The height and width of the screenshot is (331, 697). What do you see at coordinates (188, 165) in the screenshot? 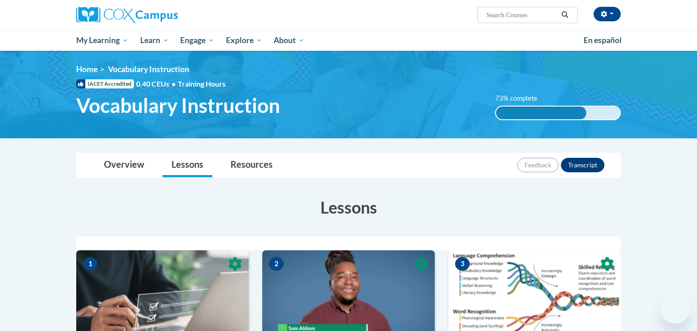
I see `a: Lessons` at bounding box center [188, 165].